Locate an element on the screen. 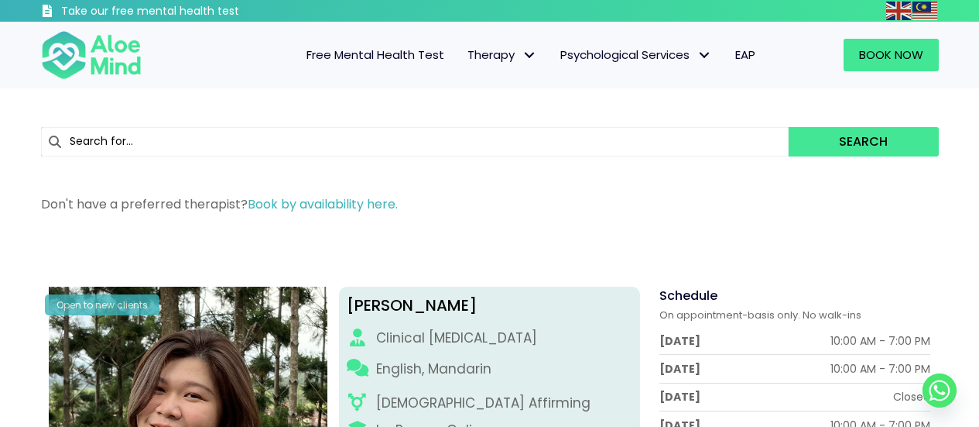  span: Book Now is located at coordinates (891, 54).